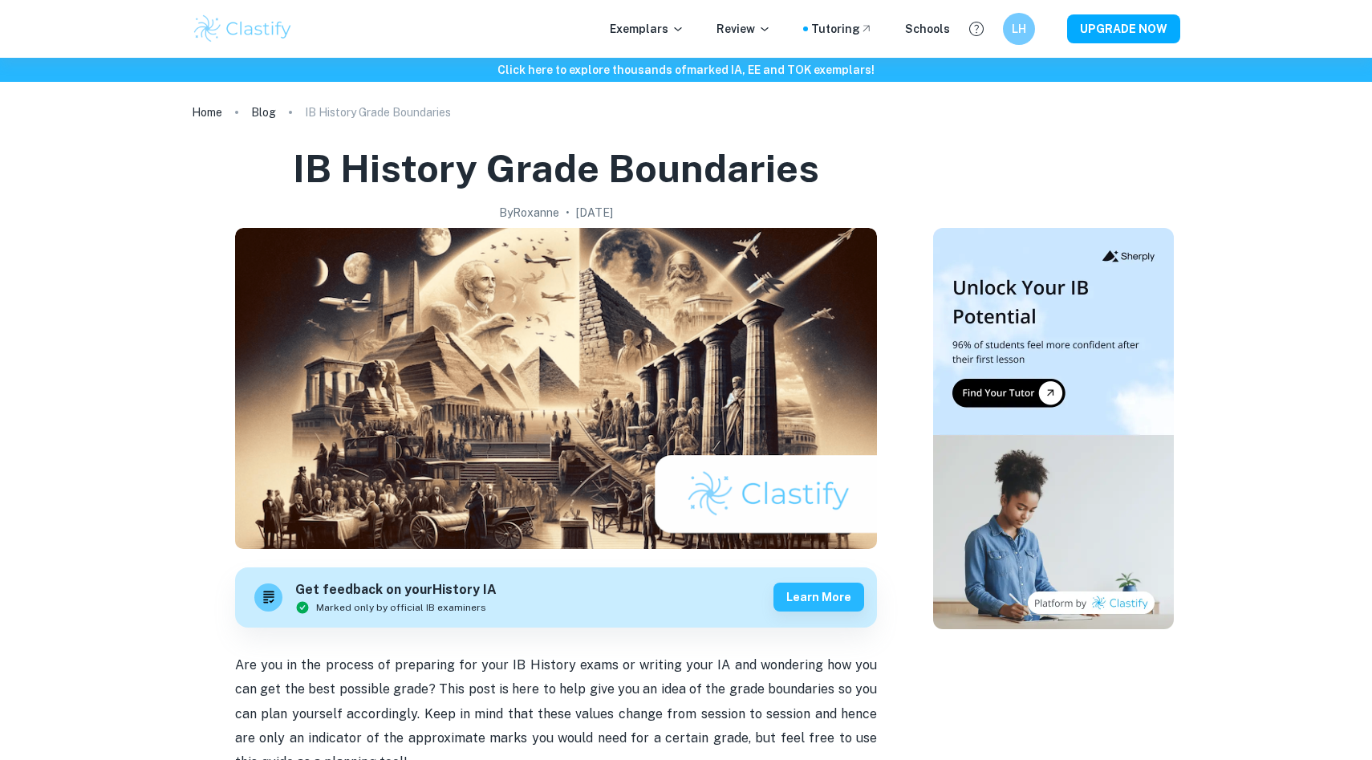 This screenshot has width=1372, height=760. I want to click on button: LH, so click(1019, 29).